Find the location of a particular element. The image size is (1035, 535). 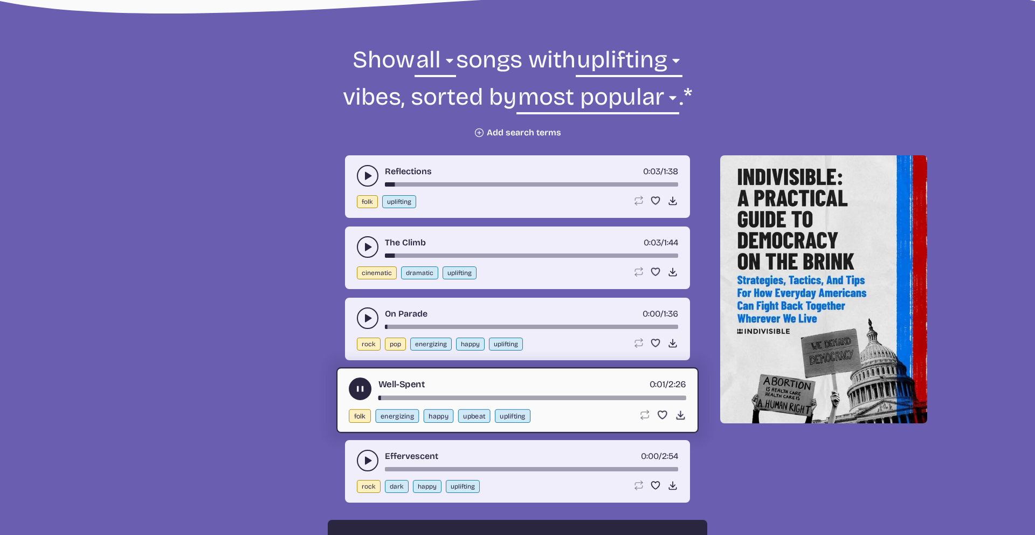

img: Help save our democracy! is located at coordinates (824, 289).